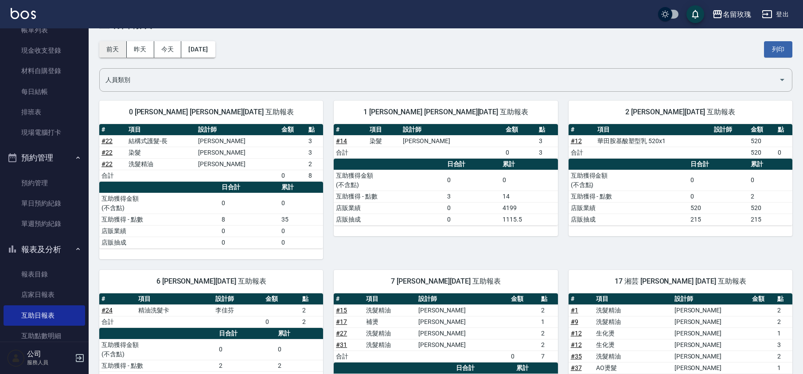  I want to click on td: 35, so click(301, 219).